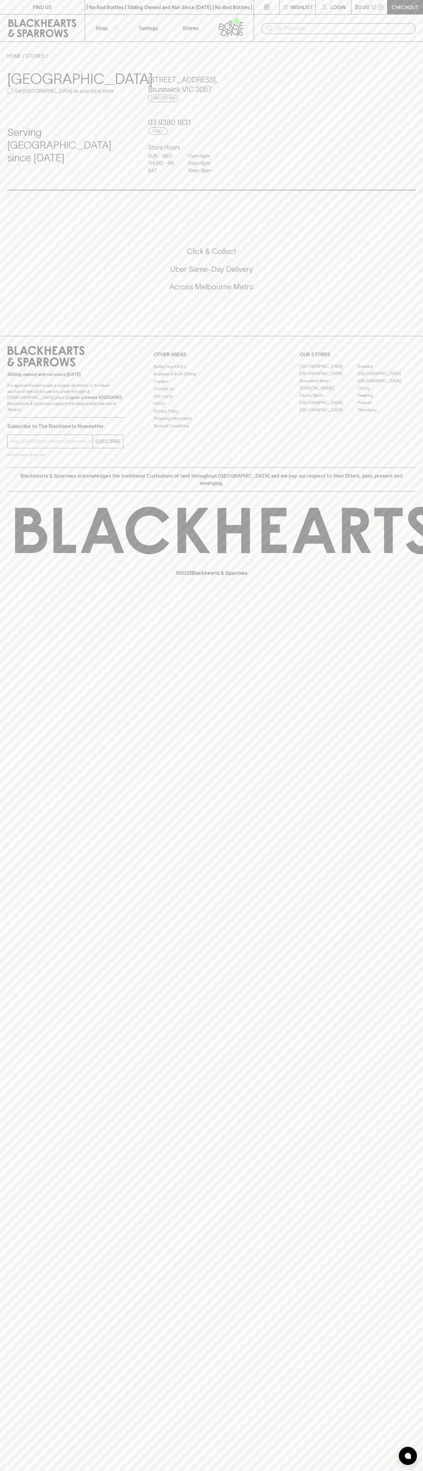 This screenshot has width=423, height=1471. What do you see at coordinates (163, 163) in the screenshot?
I see `p: THURS - FRI` at bounding box center [163, 163].